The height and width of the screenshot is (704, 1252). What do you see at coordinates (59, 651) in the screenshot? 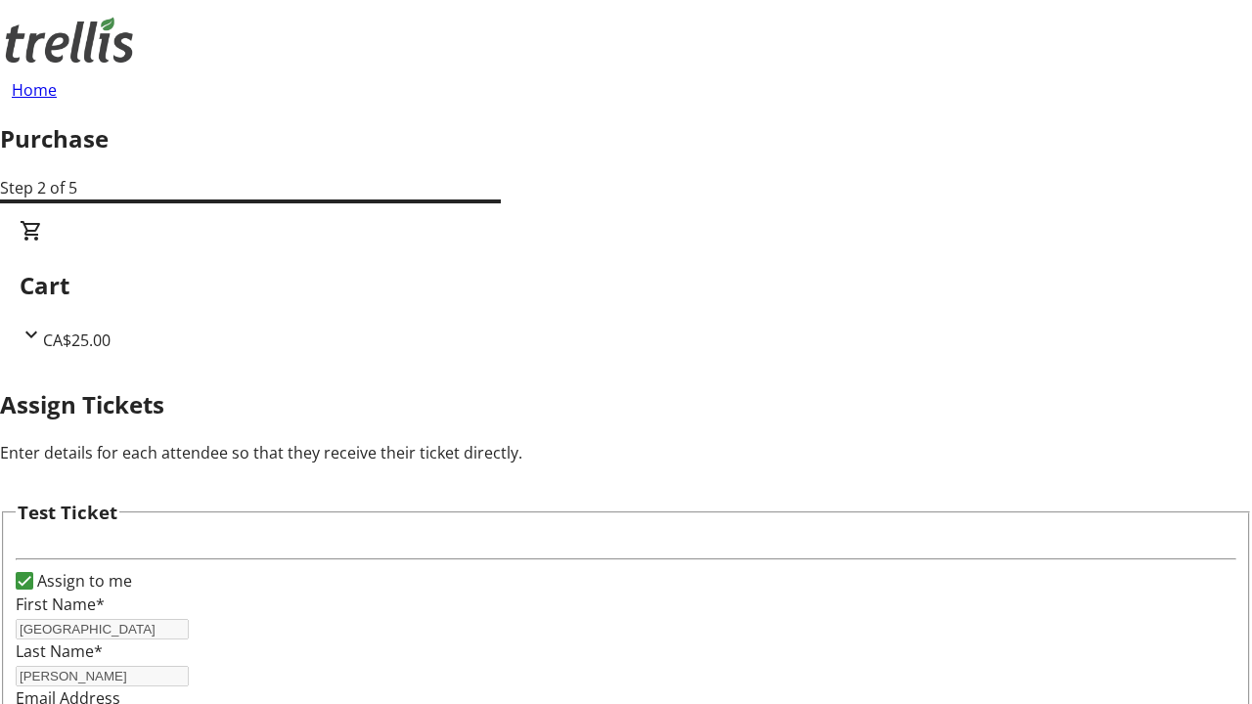
I see `label: Last Name*` at bounding box center [59, 651].